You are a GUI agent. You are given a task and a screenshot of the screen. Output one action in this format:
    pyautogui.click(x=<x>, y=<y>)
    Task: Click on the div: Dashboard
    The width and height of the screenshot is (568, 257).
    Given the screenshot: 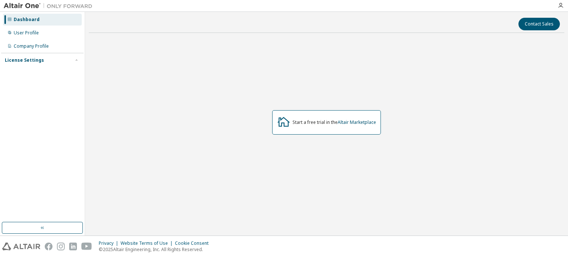 What is the action you would take?
    pyautogui.click(x=27, y=20)
    